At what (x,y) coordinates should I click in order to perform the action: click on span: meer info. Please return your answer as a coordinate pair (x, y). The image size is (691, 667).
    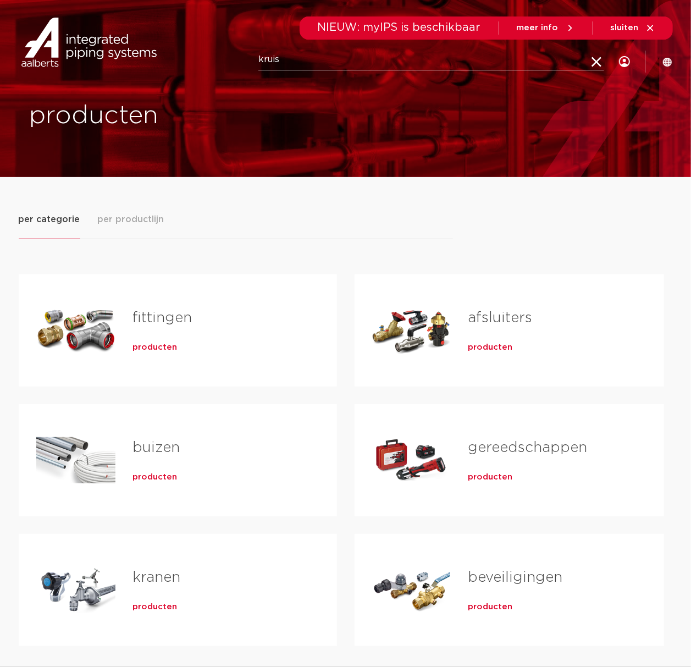
    Looking at the image, I should click on (537, 27).